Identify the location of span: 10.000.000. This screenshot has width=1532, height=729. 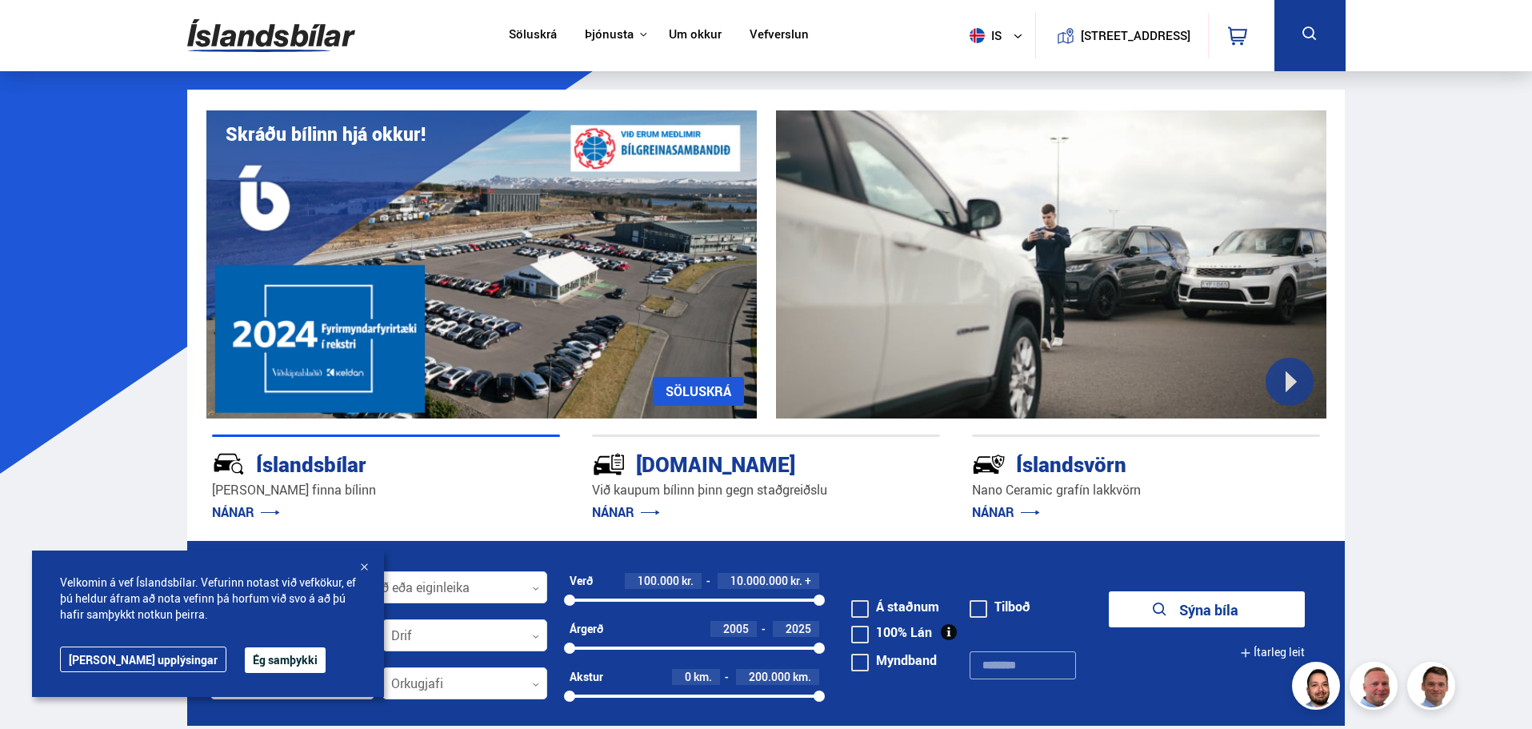
(759, 580).